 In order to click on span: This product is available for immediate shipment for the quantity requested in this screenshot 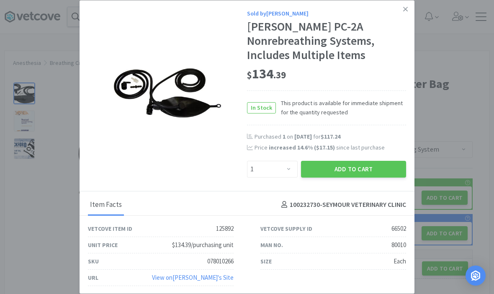, I will do `click(341, 108)`.